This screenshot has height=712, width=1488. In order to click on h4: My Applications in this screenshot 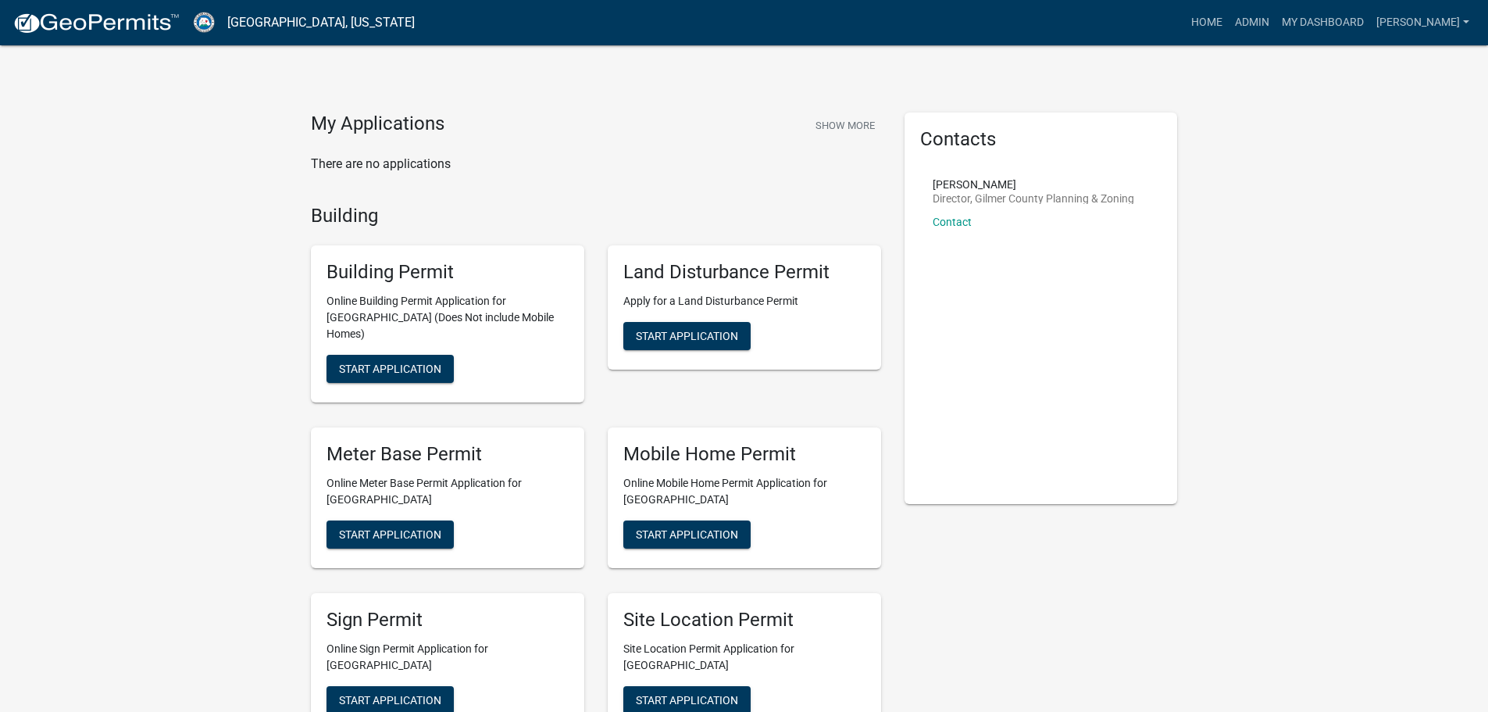, I will do `click(377, 124)`.